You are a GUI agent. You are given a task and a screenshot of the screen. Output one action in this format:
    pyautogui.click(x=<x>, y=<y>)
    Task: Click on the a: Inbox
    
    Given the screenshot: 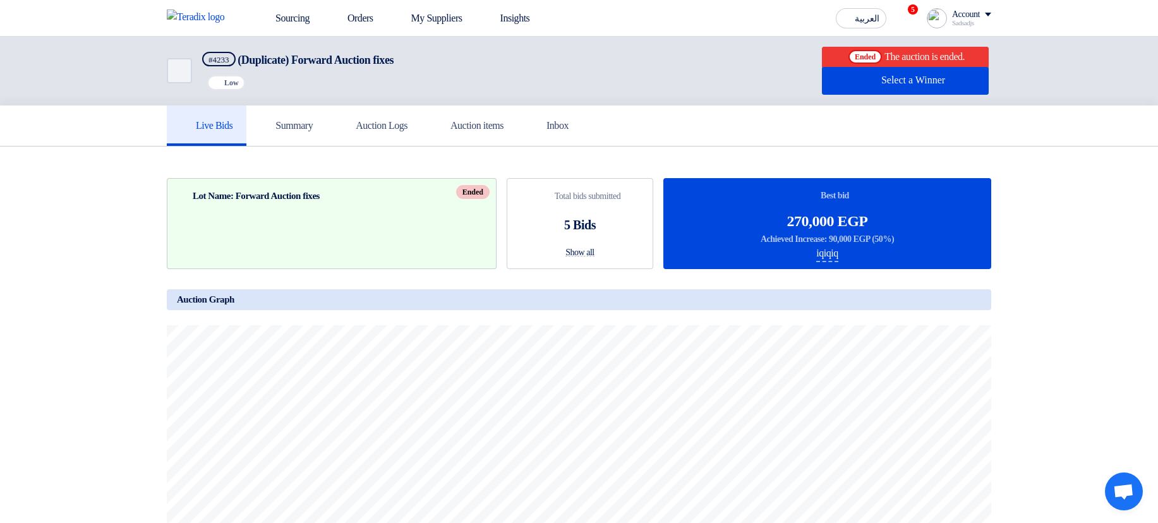 What is the action you would take?
    pyautogui.click(x=550, y=126)
    